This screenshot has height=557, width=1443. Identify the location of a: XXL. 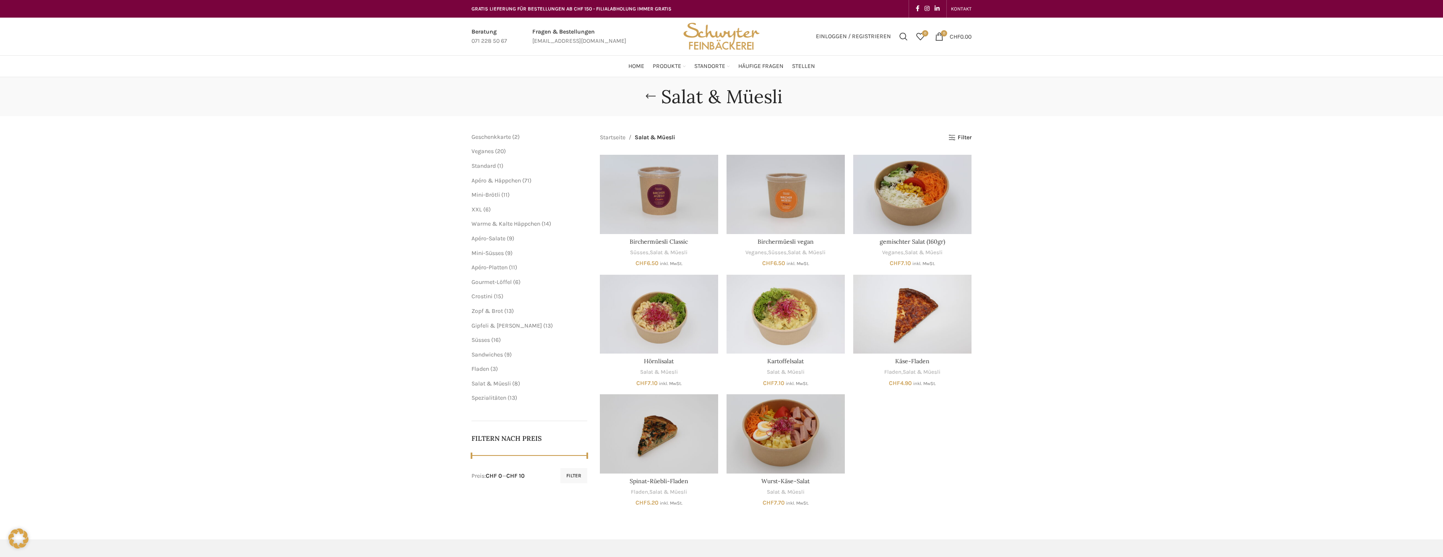
(476, 209).